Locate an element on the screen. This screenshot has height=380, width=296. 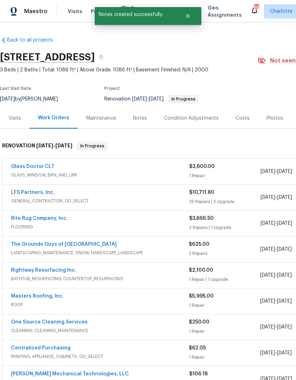
div: Photos is located at coordinates (275, 118).